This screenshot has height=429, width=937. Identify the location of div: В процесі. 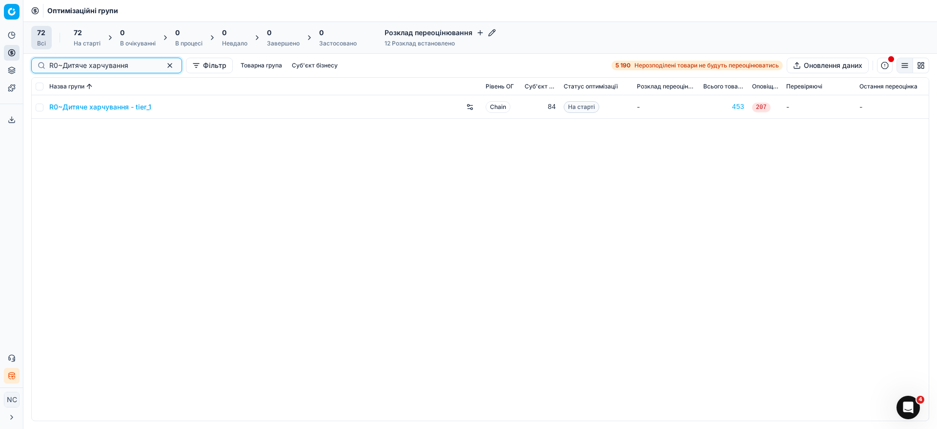
(189, 43).